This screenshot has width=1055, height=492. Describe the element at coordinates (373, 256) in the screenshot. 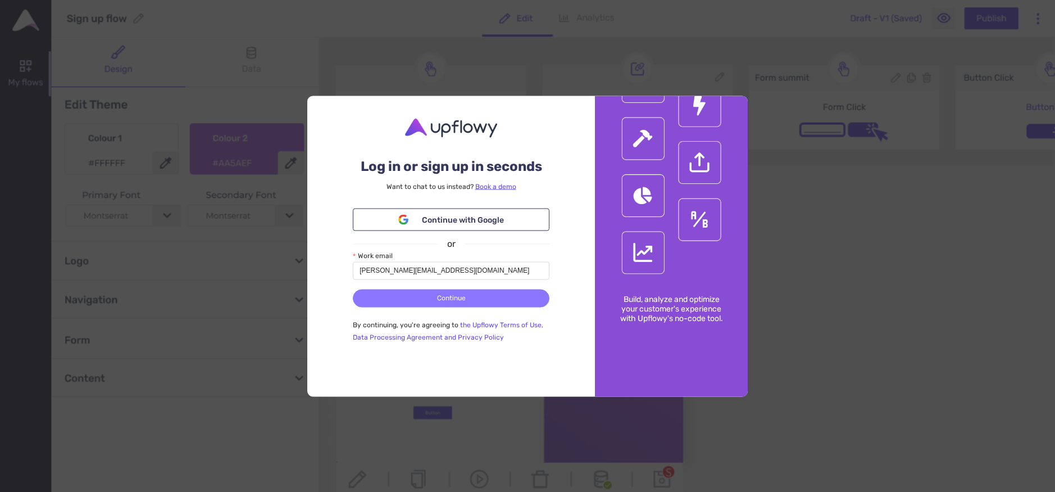

I see `label: Work email` at that location.